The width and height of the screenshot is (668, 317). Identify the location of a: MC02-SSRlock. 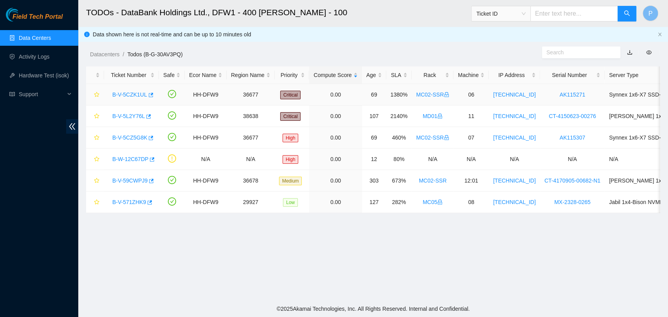
(432, 138).